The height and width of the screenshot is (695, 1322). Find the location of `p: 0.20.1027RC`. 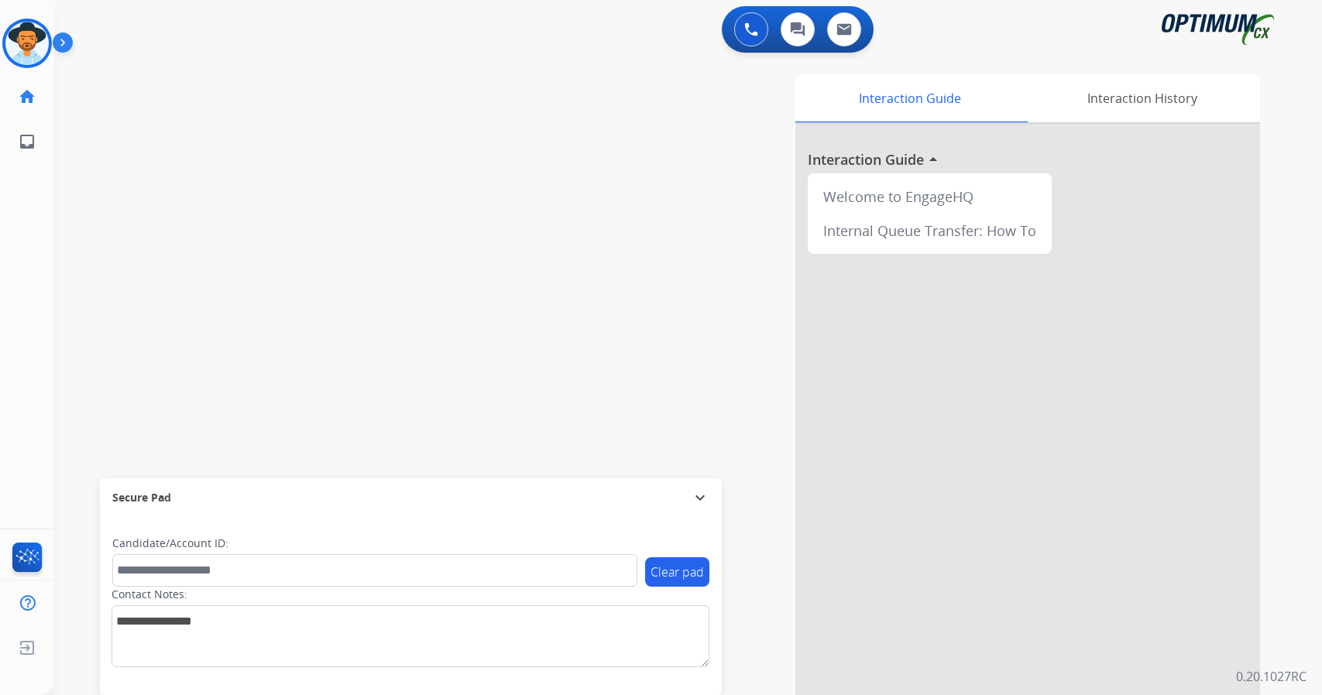

p: 0.20.1027RC is located at coordinates (1271, 677).